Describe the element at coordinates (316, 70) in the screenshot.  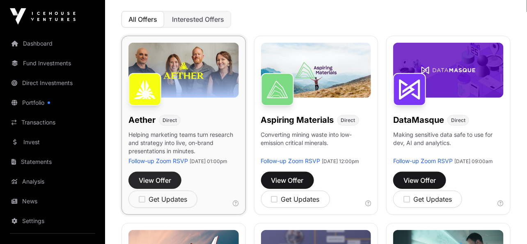
I see `img: Aspiring-Banner.jpg` at that location.